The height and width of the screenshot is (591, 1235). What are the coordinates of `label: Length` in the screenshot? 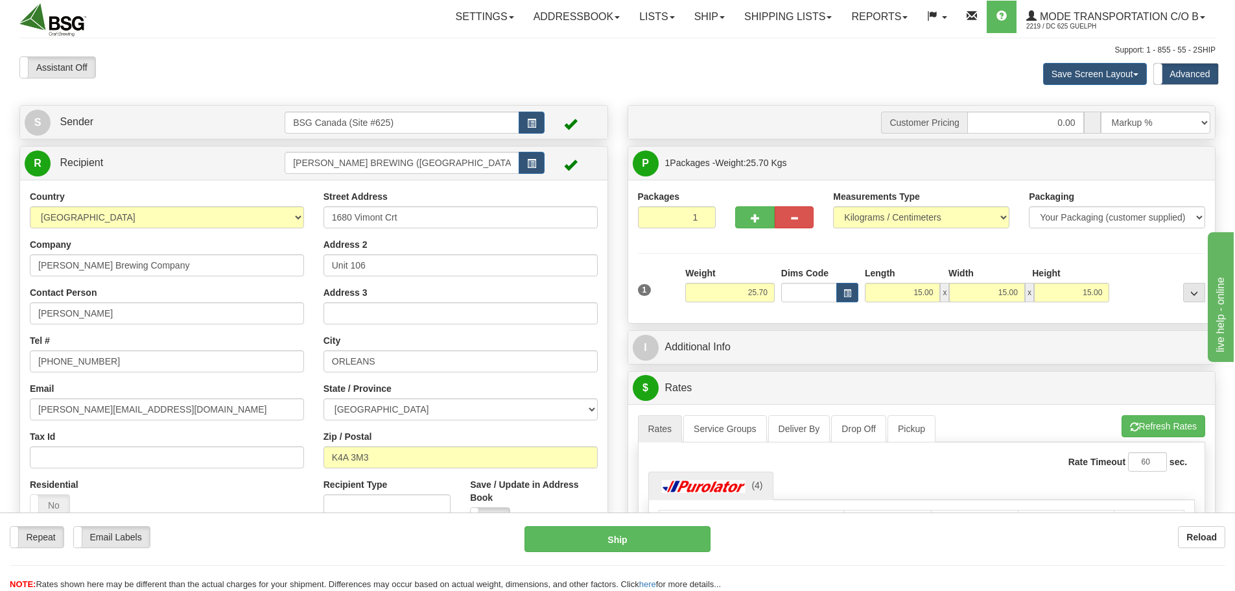 It's located at (880, 273).